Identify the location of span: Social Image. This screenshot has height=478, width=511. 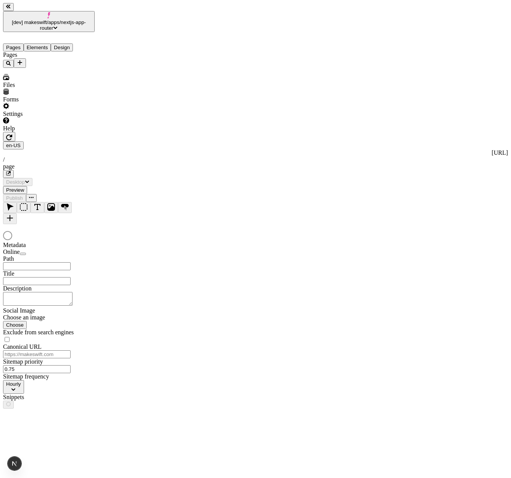
(19, 310).